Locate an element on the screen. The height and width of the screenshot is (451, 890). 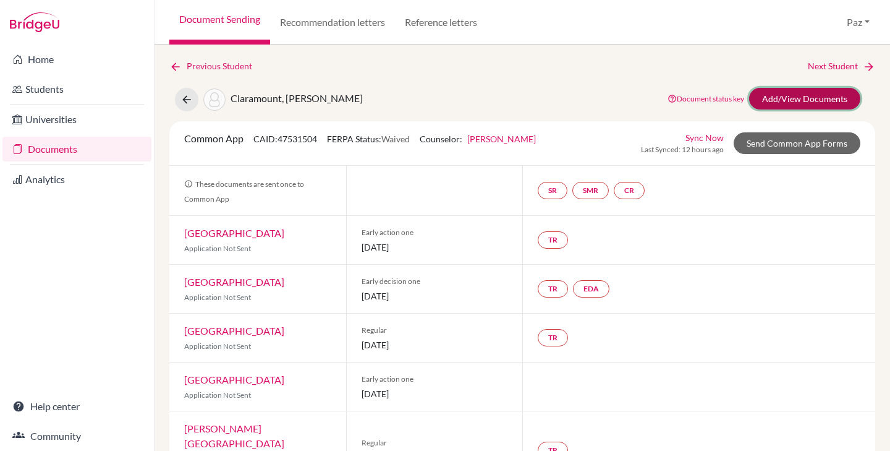
a: CR is located at coordinates (629, 190).